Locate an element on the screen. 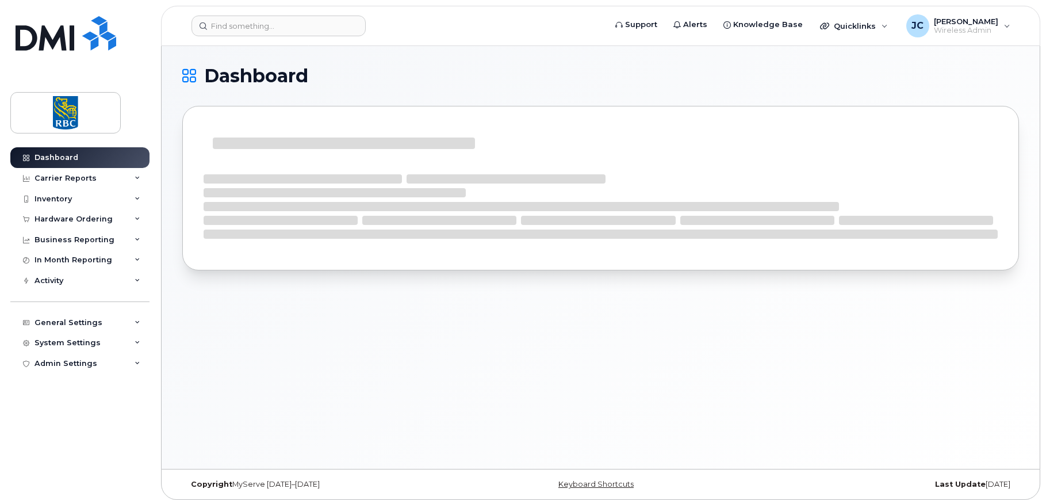 This screenshot has height=500, width=1046. a: Keyboard Shortcuts is located at coordinates (596, 484).